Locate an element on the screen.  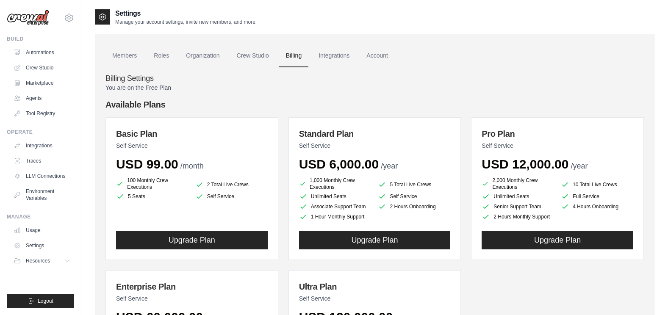
a: Roles is located at coordinates (161, 56).